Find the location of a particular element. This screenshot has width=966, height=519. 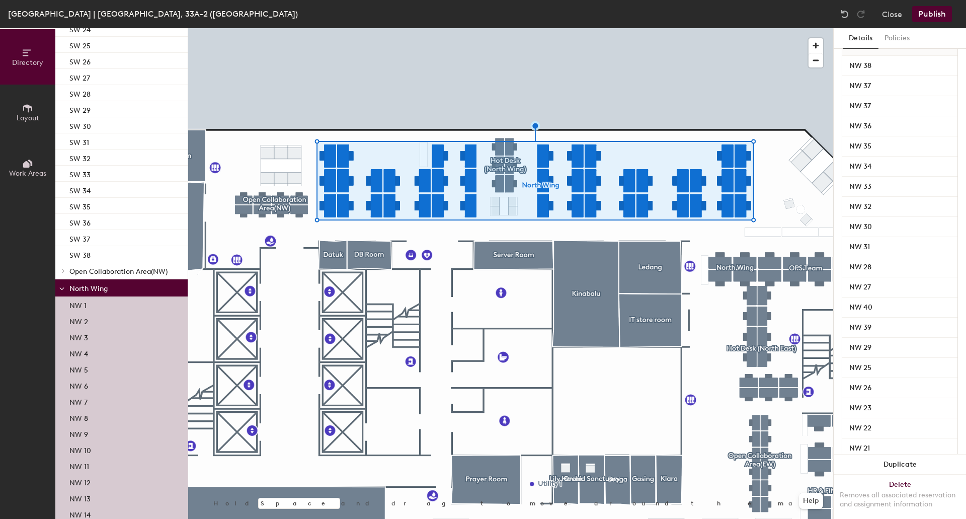

p: NW 11 is located at coordinates (79, 465).